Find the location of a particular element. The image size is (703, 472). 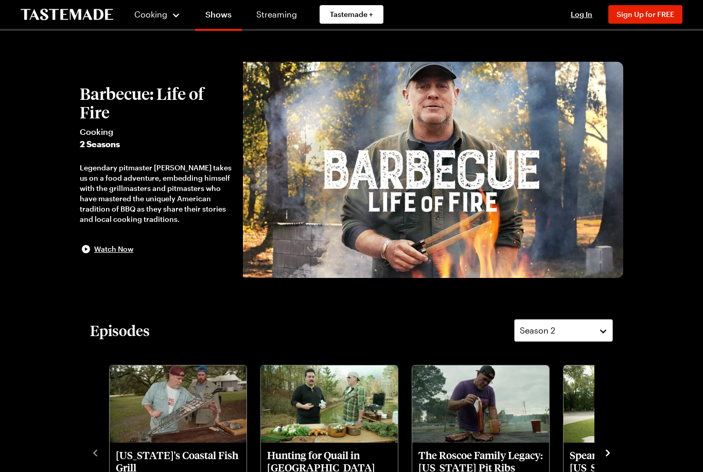

img: Barbecue: Life of Fire is located at coordinates (433, 170).